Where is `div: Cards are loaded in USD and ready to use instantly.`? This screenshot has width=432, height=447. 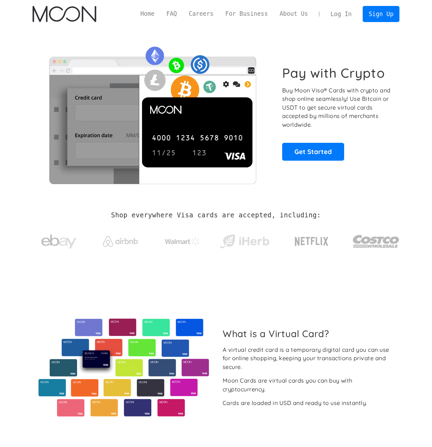 div: Cards are loaded in USD and ready to use instantly. is located at coordinates (295, 403).